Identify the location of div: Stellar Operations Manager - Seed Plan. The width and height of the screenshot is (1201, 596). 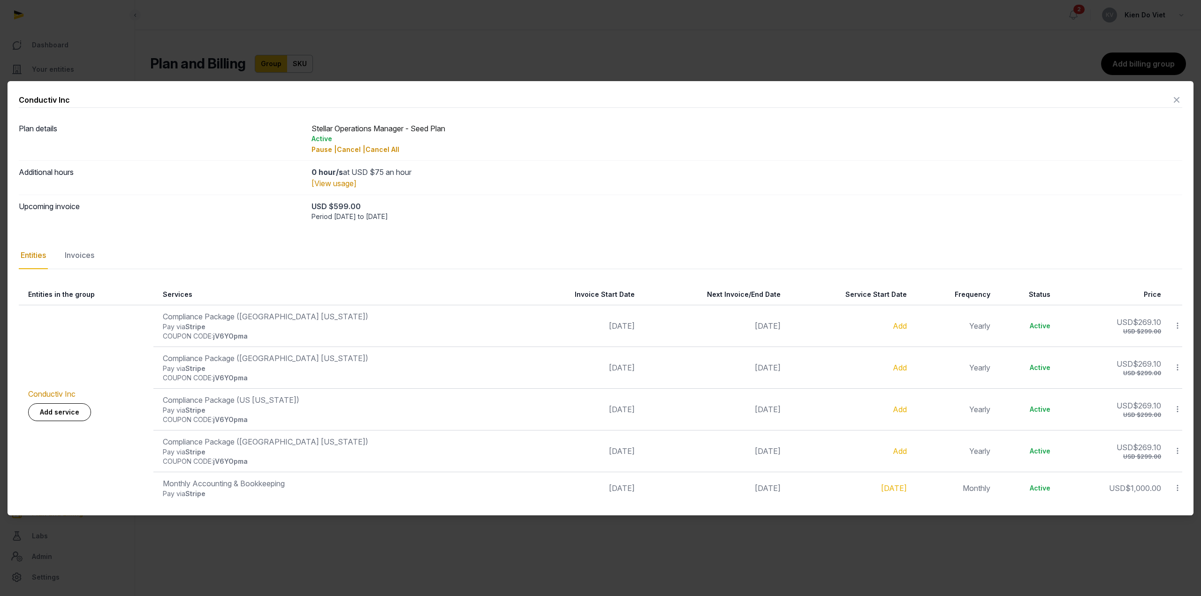
(747, 139).